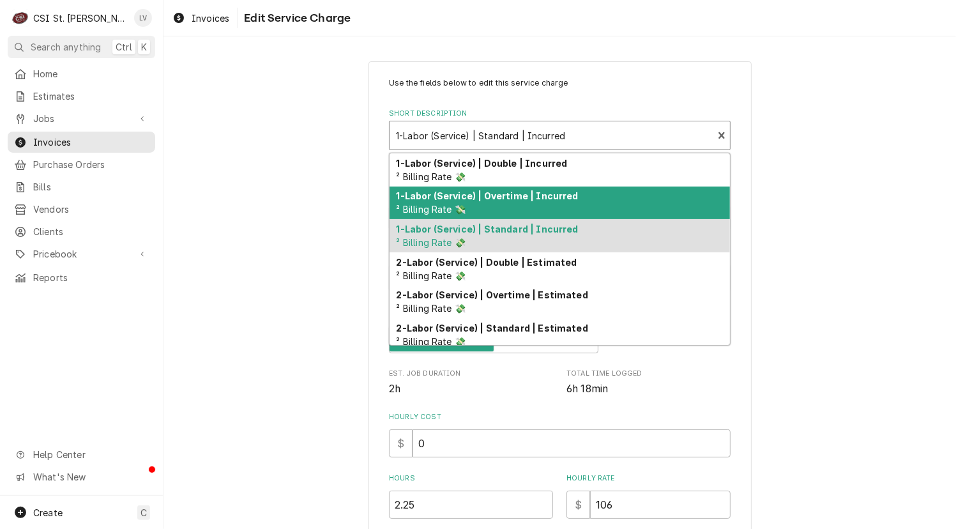  I want to click on span: Clients, so click(91, 231).